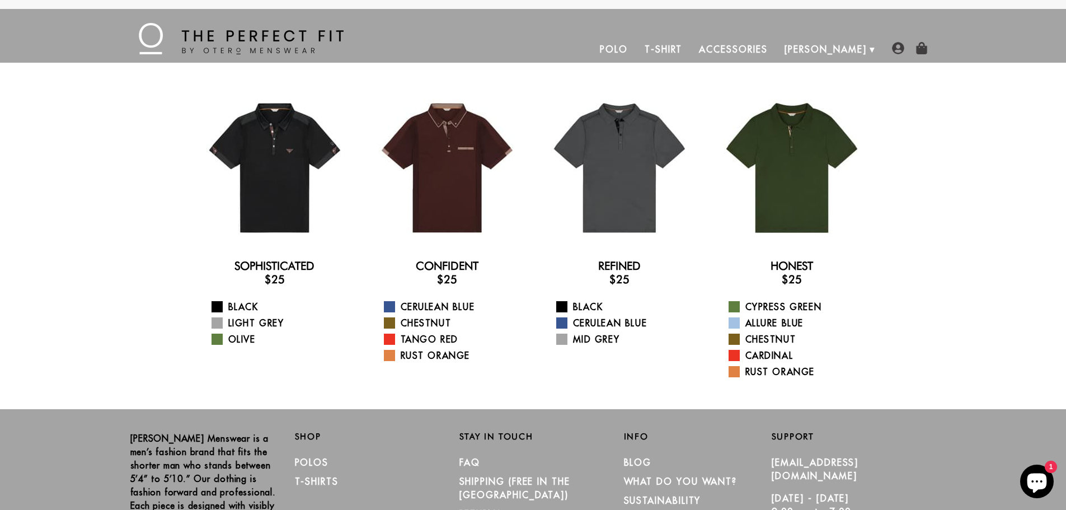  Describe the element at coordinates (662, 500) in the screenshot. I see `a: Sustainability` at that location.